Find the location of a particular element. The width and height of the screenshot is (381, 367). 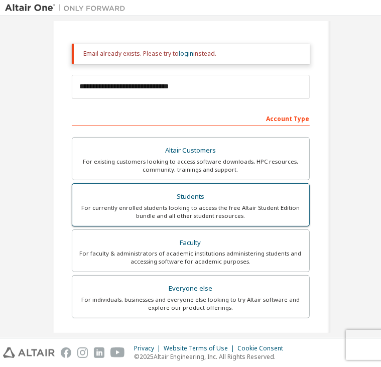

div: Altair Customers is located at coordinates (191, 150).